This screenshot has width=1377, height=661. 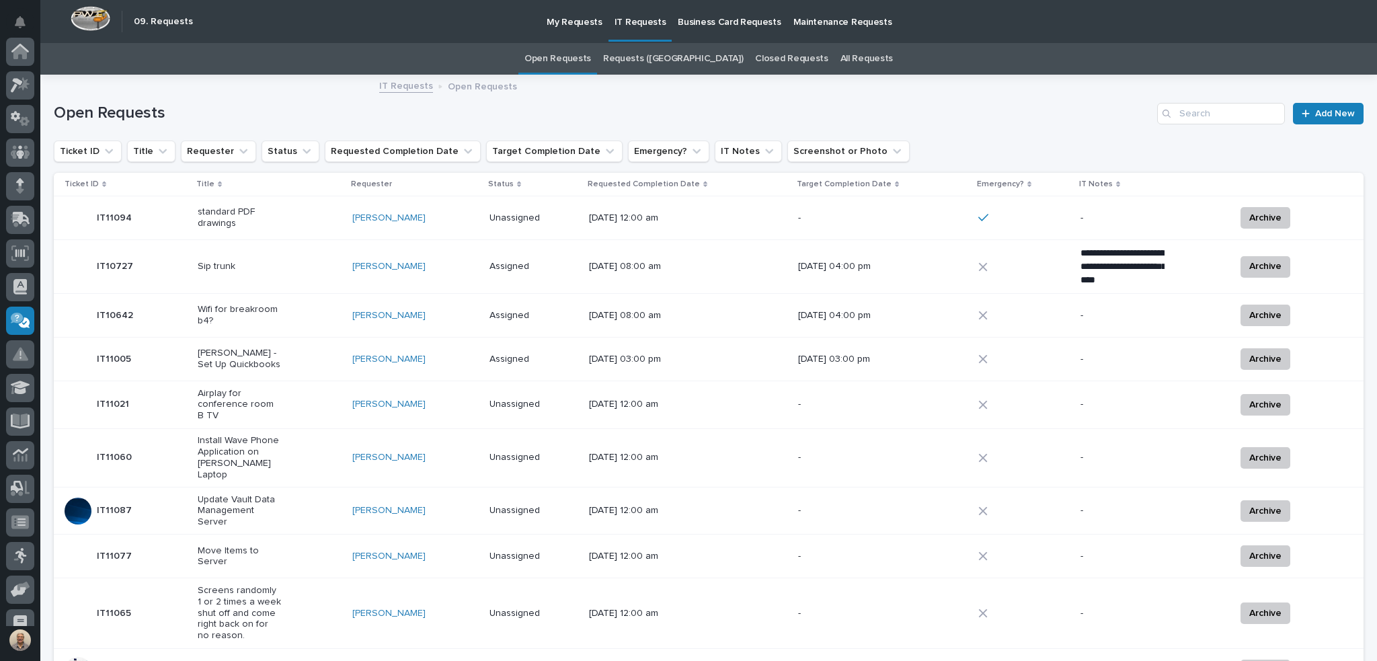 What do you see at coordinates (844, 184) in the screenshot?
I see `p: Target Completion Date` at bounding box center [844, 184].